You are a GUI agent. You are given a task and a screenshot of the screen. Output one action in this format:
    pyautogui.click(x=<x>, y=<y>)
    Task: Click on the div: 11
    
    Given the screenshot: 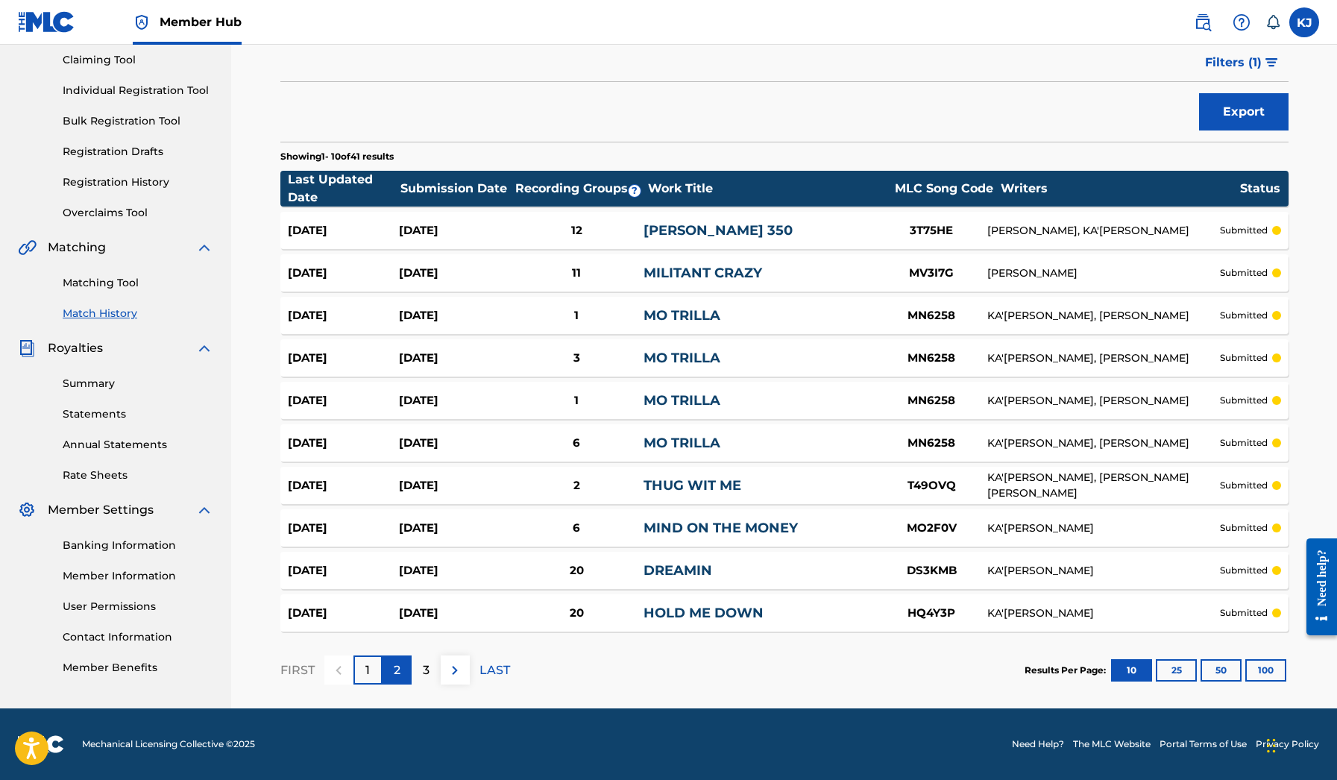 What is the action you would take?
    pyautogui.click(x=577, y=273)
    